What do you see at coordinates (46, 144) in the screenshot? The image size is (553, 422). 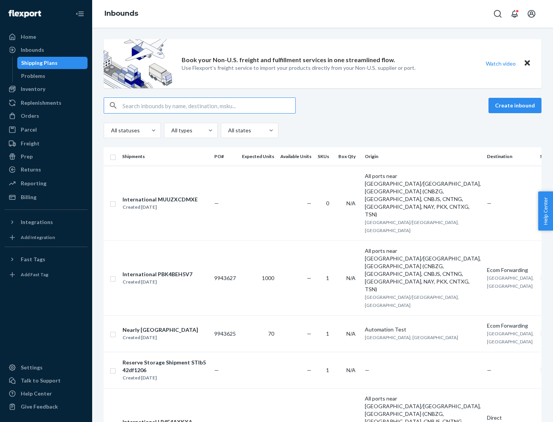 I see `a: Freight` at bounding box center [46, 144].